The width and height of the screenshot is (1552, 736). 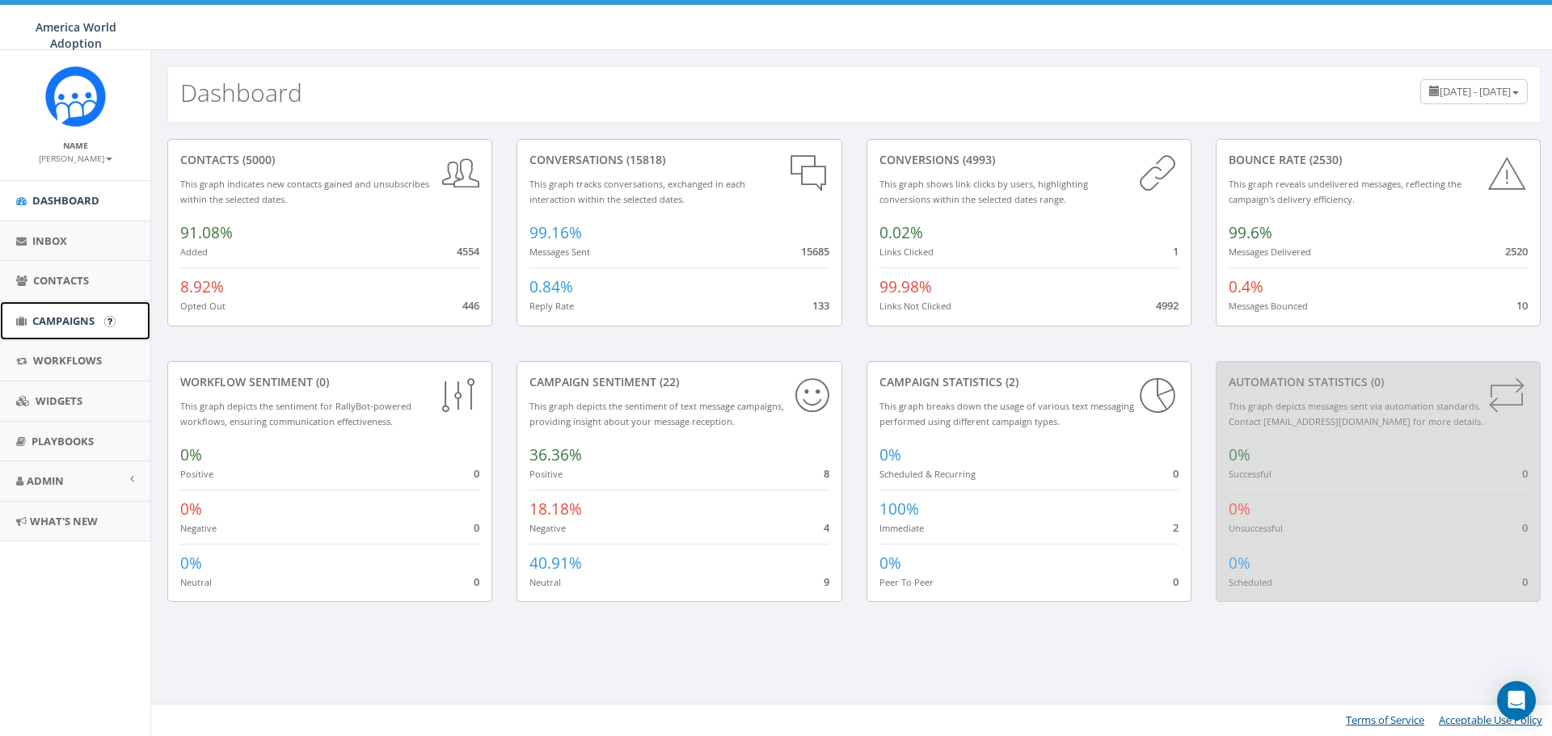 I want to click on span: (2), so click(x=1010, y=381).